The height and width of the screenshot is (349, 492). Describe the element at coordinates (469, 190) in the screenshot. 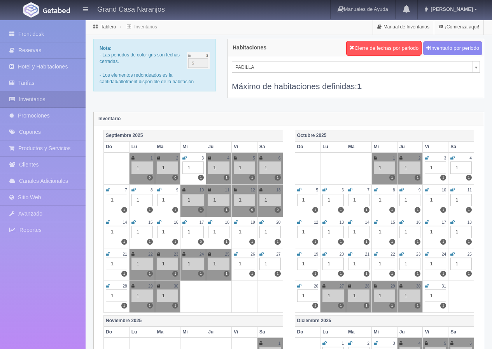

I see `small: 11` at that location.